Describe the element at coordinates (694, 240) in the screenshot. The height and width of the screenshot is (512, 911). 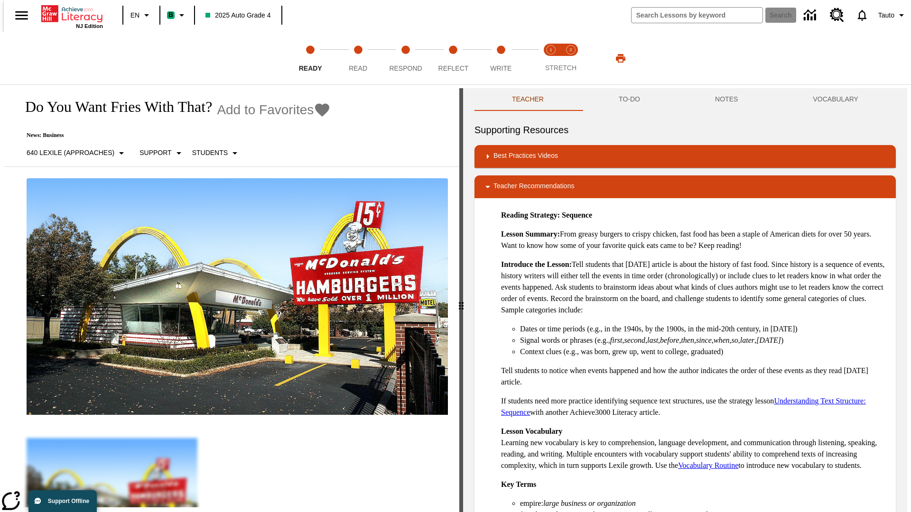
I see `p: From greasy burgers to crispy chicken, fast food has been a staple of American diets for over 50 ...` at that location.